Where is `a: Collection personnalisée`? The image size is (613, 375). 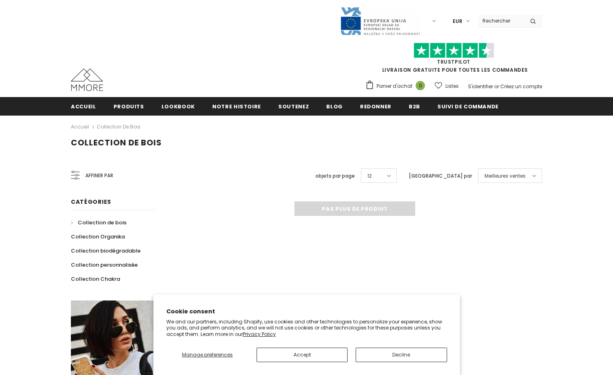
a: Collection personnalisée is located at coordinates (104, 265).